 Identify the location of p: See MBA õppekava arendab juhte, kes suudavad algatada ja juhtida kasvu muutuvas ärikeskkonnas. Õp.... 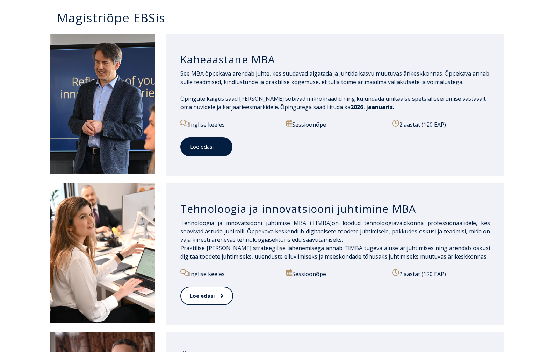
(335, 78).